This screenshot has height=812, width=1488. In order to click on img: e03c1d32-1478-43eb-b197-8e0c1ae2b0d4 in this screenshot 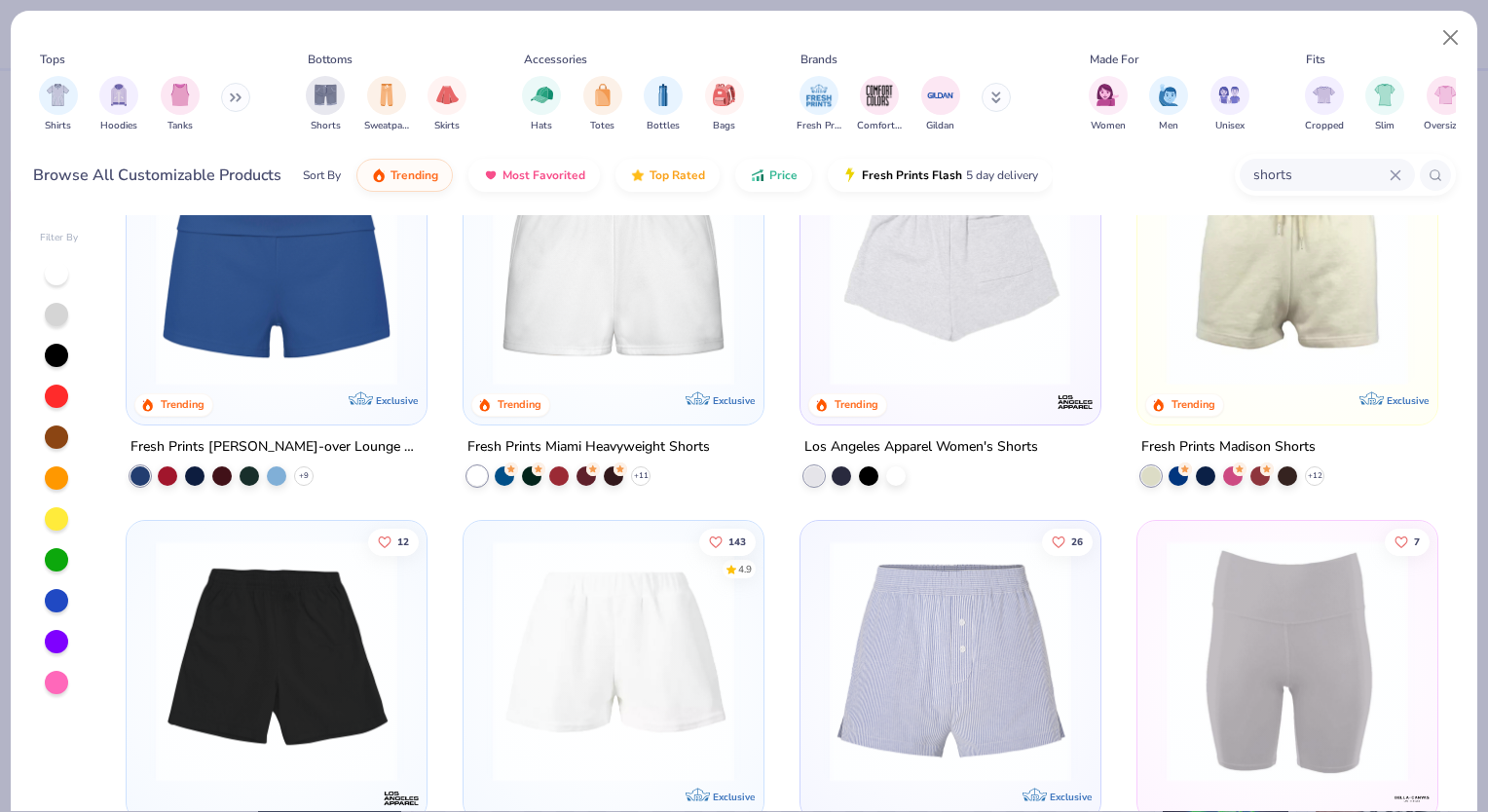, I will do `click(614, 661)`.